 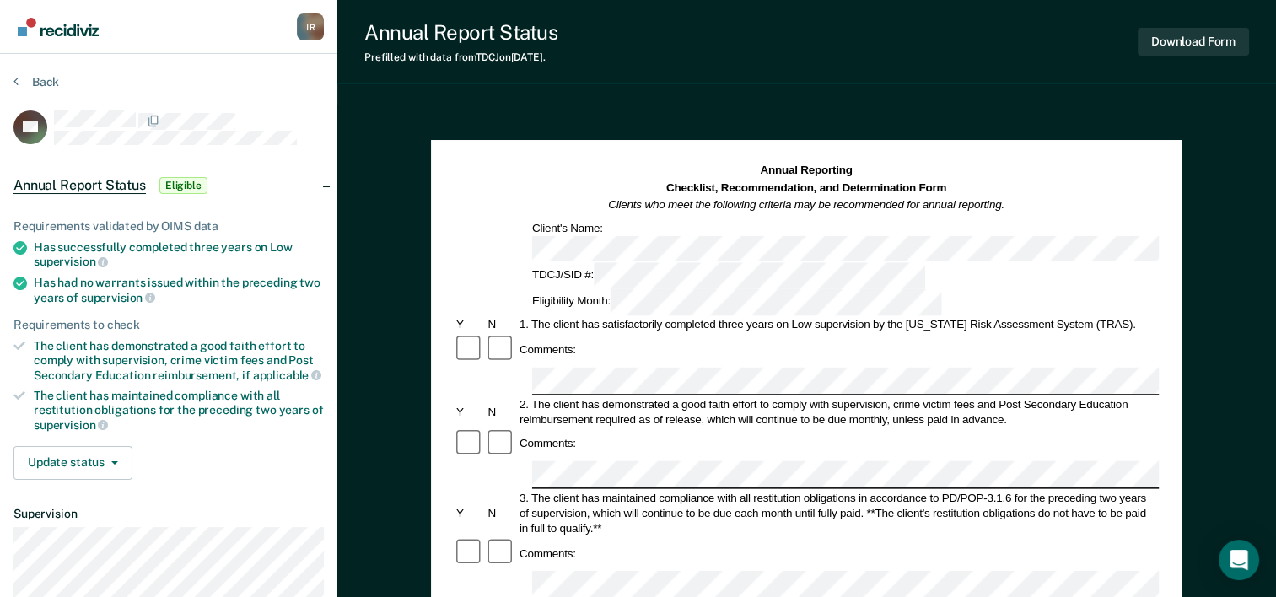 What do you see at coordinates (36, 82) in the screenshot?
I see `button: Back` at bounding box center [36, 82].